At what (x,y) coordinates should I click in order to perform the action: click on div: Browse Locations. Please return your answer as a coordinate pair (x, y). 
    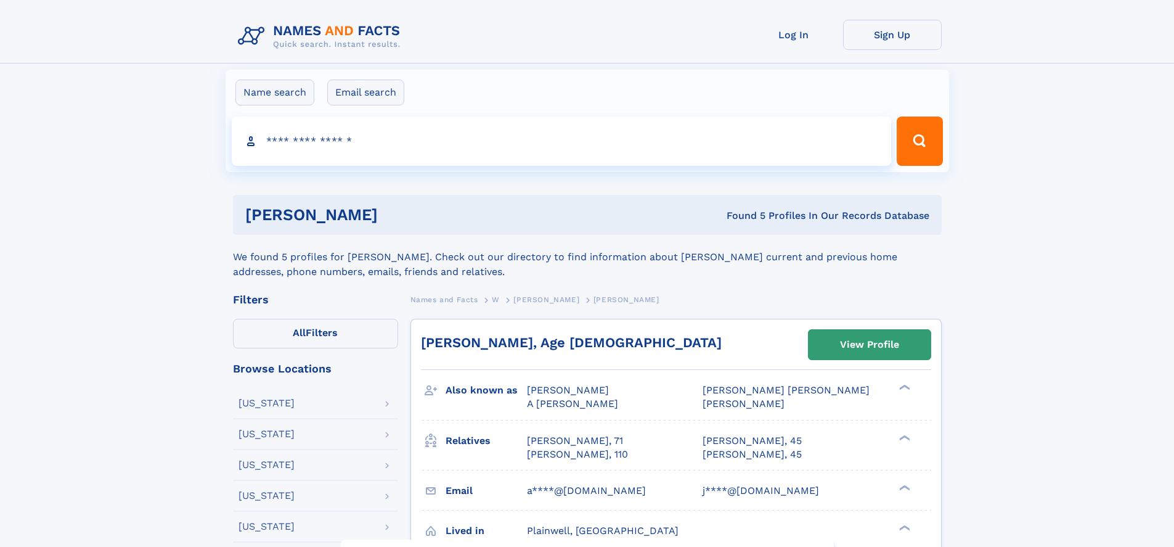
    Looking at the image, I should click on (316, 369).